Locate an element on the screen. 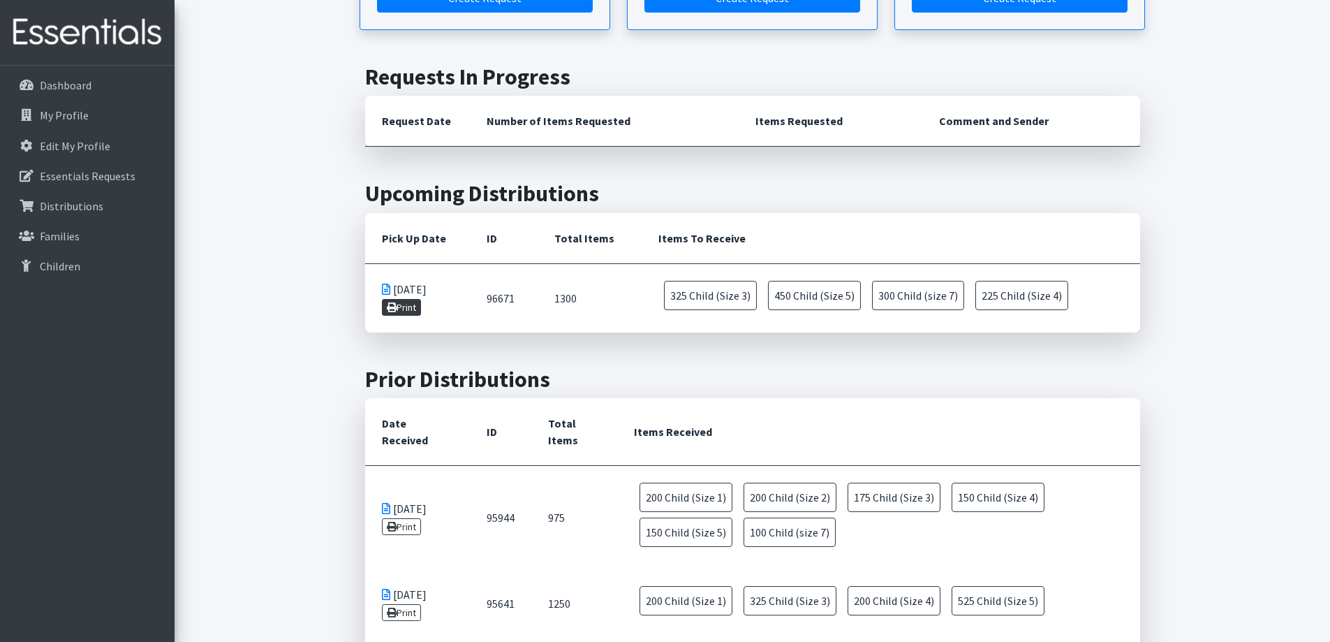  a: Edit My Profile is located at coordinates (87, 146).